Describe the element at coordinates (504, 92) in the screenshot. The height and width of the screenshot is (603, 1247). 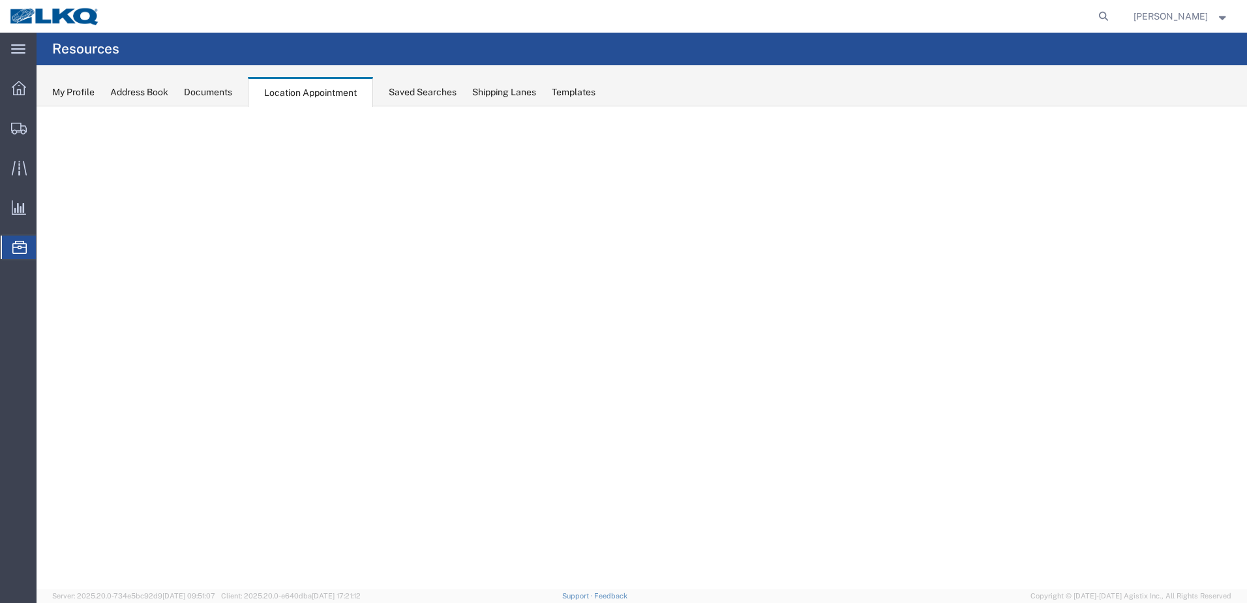
I see `div: Shipping Lanes` at that location.